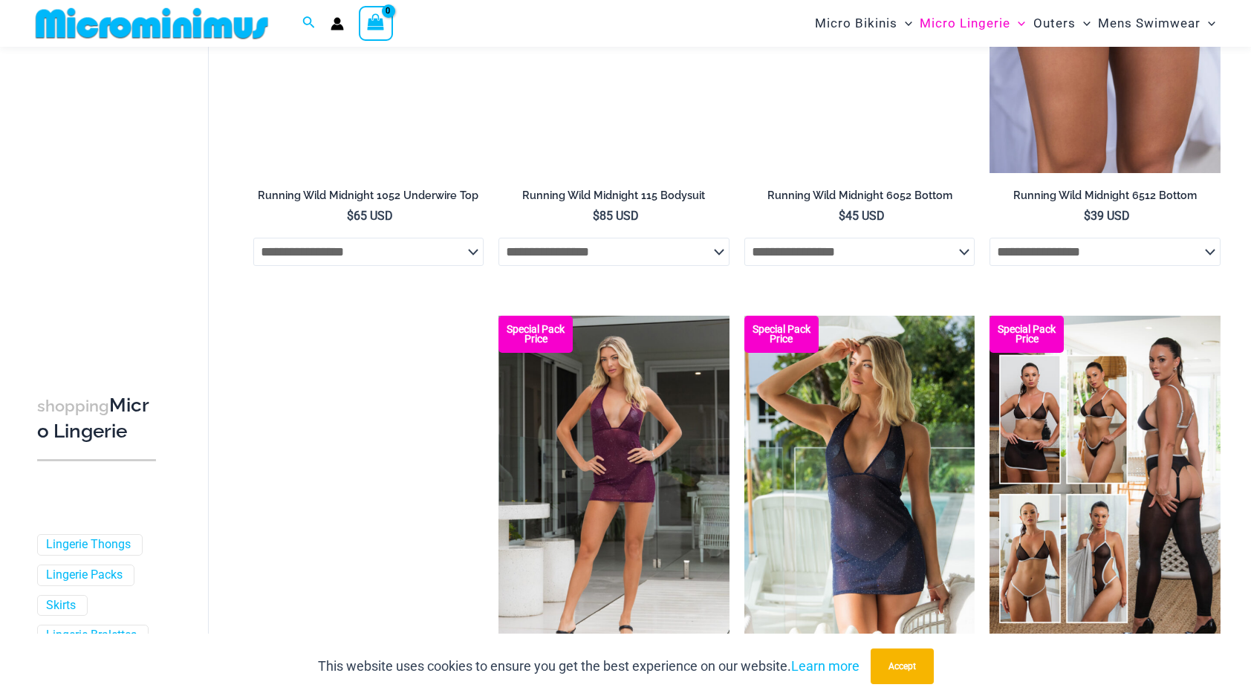  What do you see at coordinates (825, 665) in the screenshot?
I see `a: Learn more` at bounding box center [825, 665].